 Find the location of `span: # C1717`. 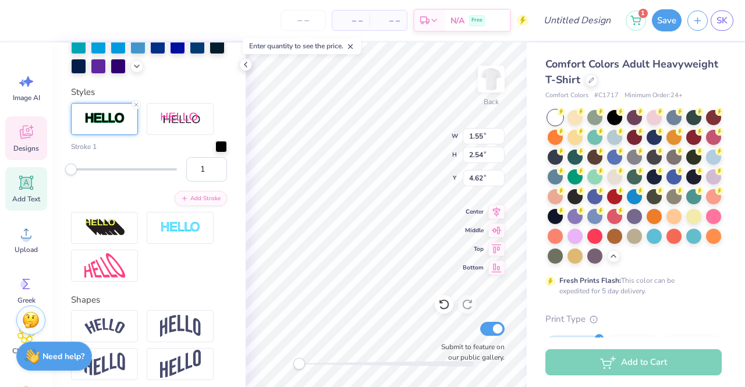

span: # C1717 is located at coordinates (607, 95).